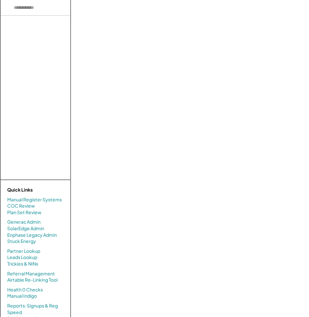 The width and height of the screenshot is (309, 317). What do you see at coordinates (25, 290) in the screenshot?
I see `a: Health 0 Checks` at bounding box center [25, 290].